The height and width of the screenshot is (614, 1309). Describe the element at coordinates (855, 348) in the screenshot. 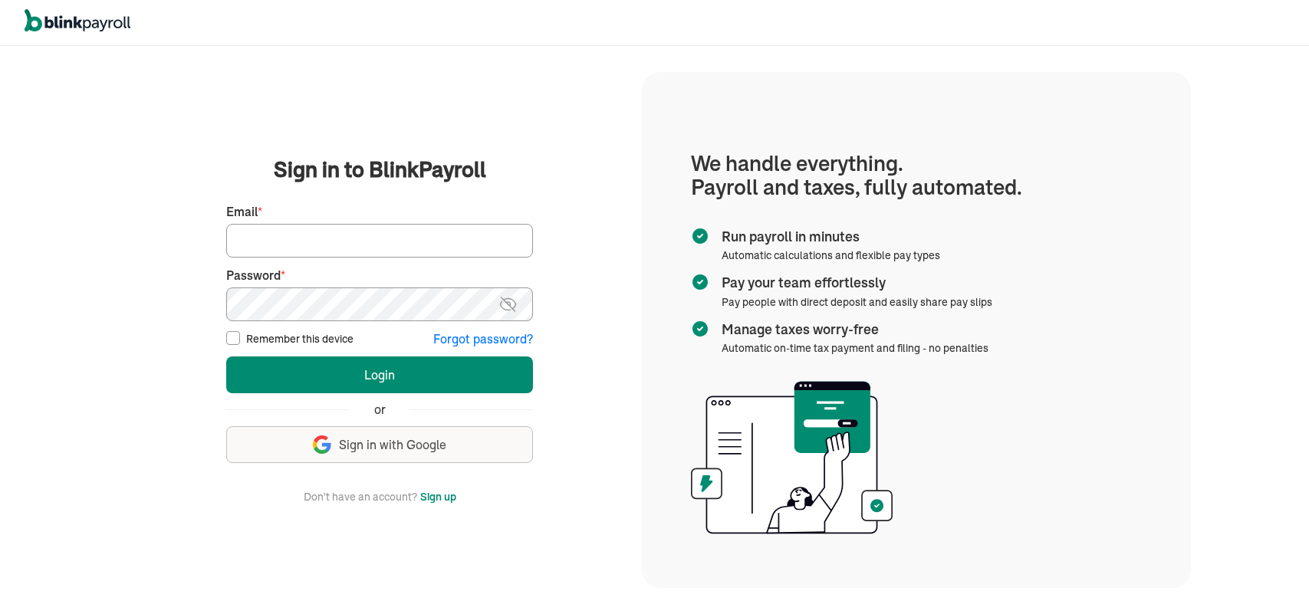

I see `span: Automatic on-time tax payment and filing - no penalties` at that location.